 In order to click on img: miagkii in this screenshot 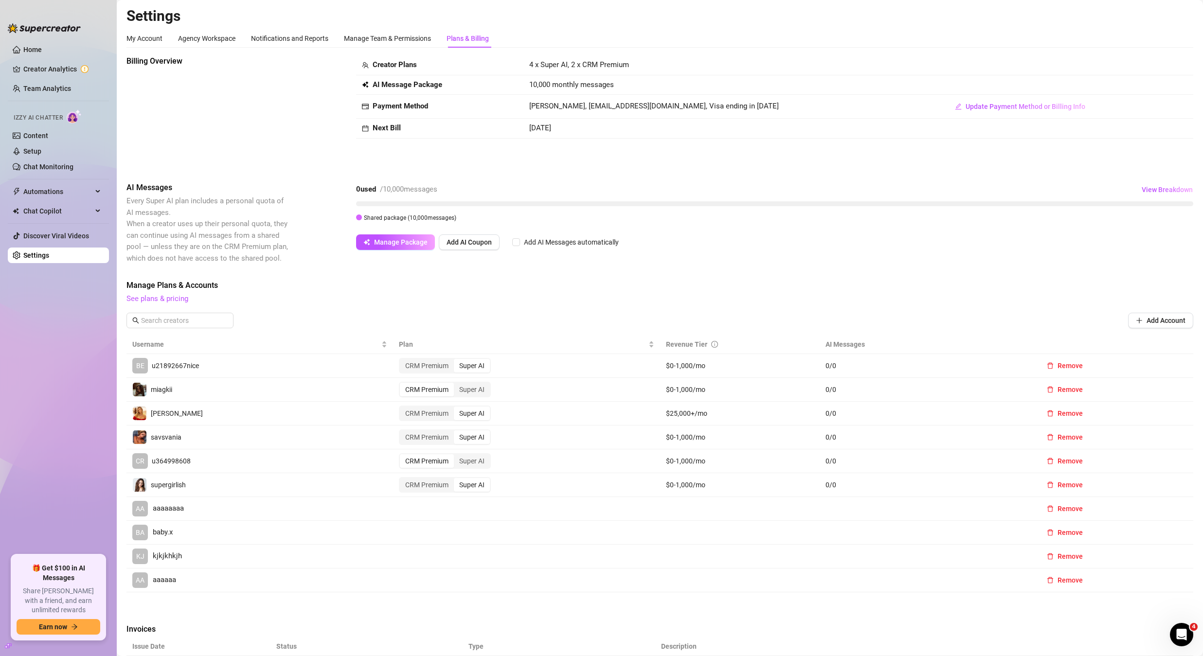, I will do `click(140, 390)`.